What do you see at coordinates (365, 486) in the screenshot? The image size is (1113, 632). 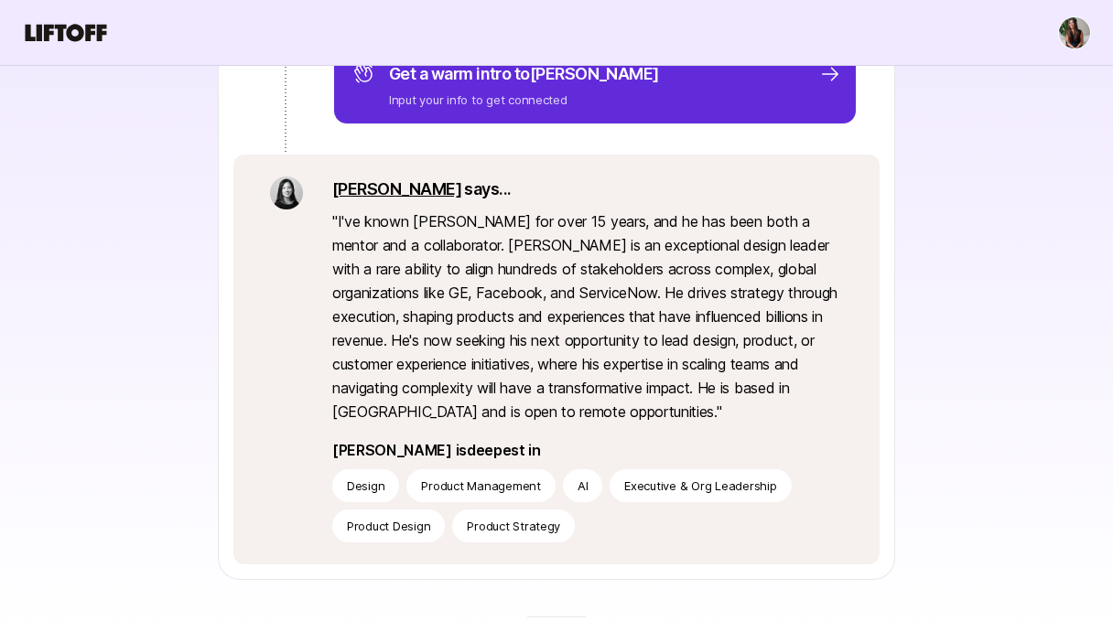 I see `p: Design` at bounding box center [365, 486].